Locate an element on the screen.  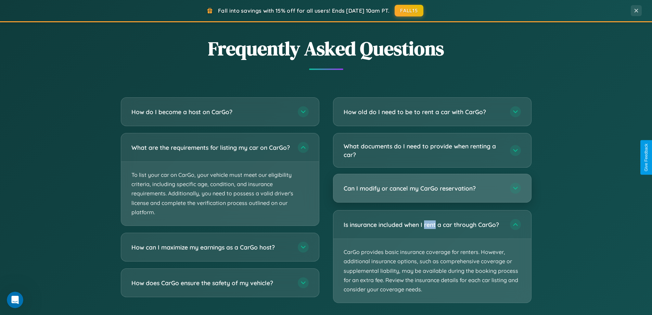
h3: How old do I need to be to rent a car with CarGo? is located at coordinates (423, 112).